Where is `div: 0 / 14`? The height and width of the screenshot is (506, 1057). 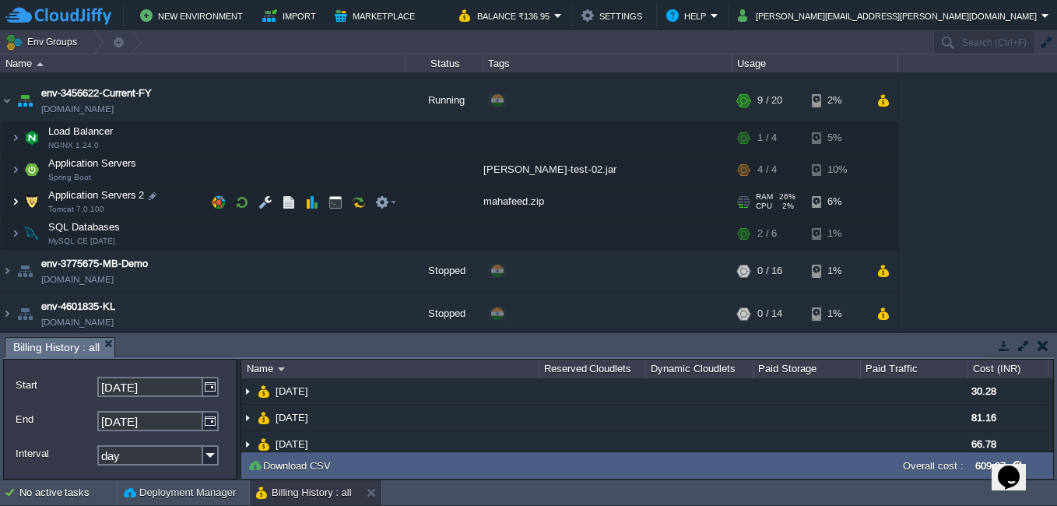 div: 0 / 14 is located at coordinates (770, 315).